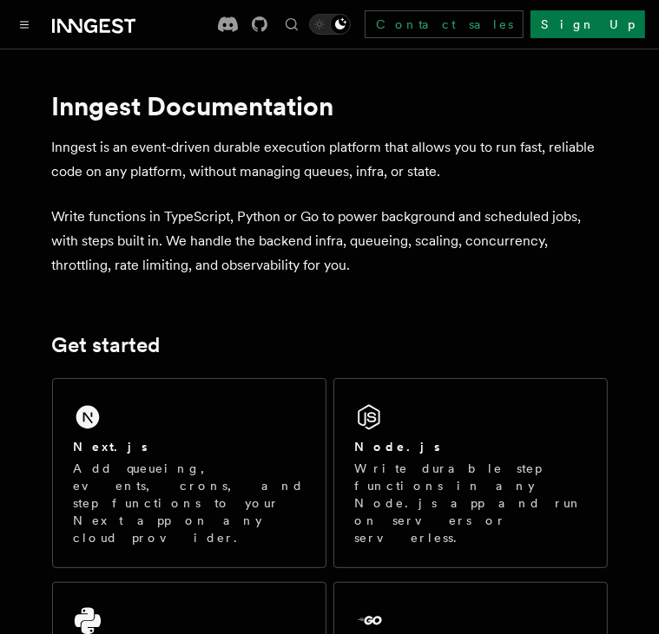  Describe the element at coordinates (330, 24) in the screenshot. I see `button: Toggle dark mode` at that location.